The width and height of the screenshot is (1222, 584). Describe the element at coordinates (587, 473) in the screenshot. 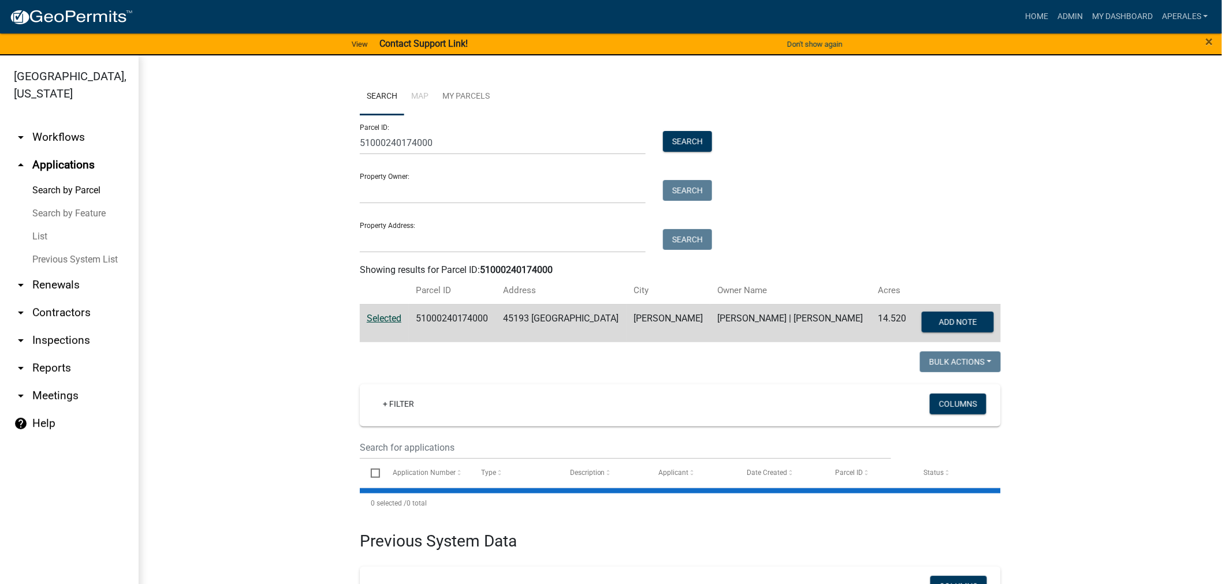

I see `span: Description` at that location.